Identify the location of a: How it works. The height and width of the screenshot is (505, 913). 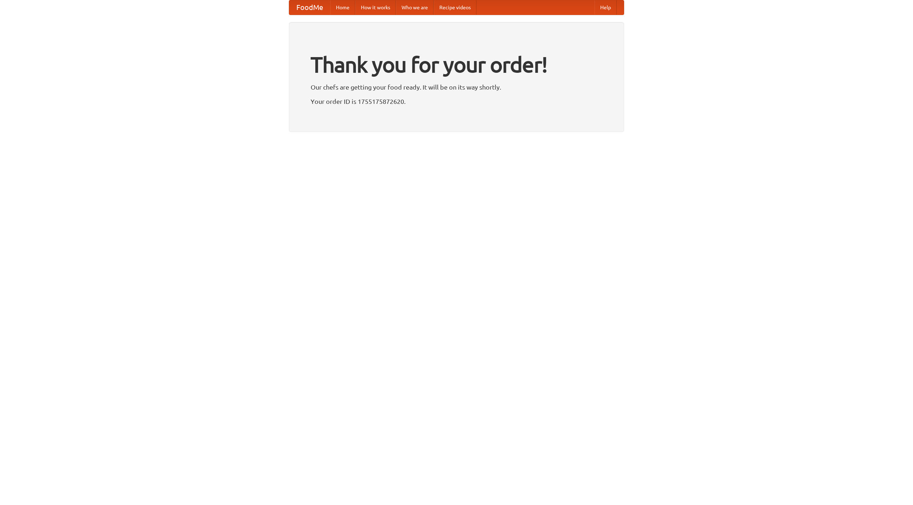
(375, 7).